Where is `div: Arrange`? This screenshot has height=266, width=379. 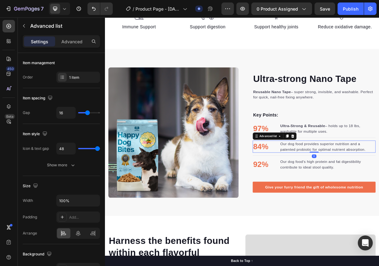
div: Arrange is located at coordinates (30, 233).